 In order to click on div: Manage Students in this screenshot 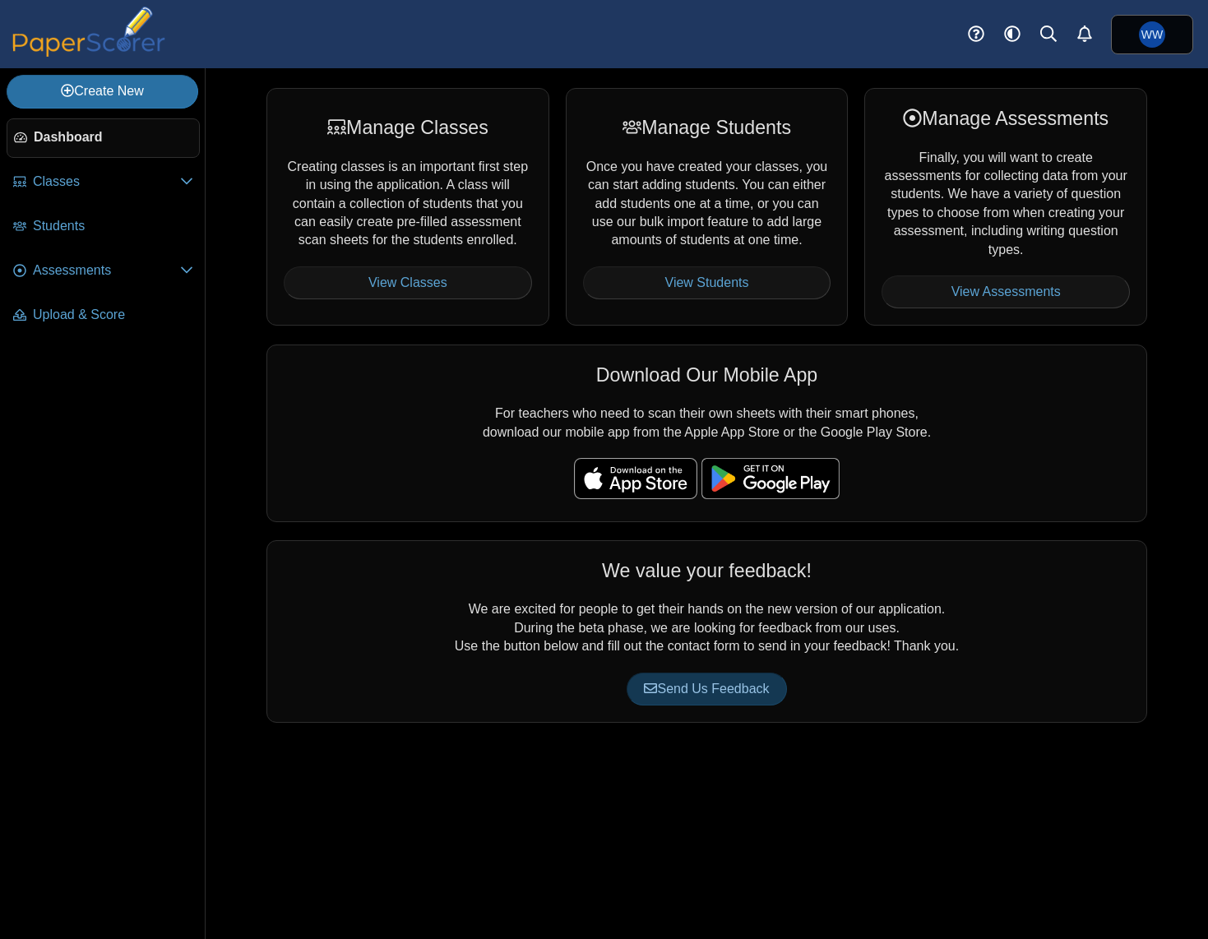, I will do `click(707, 127)`.